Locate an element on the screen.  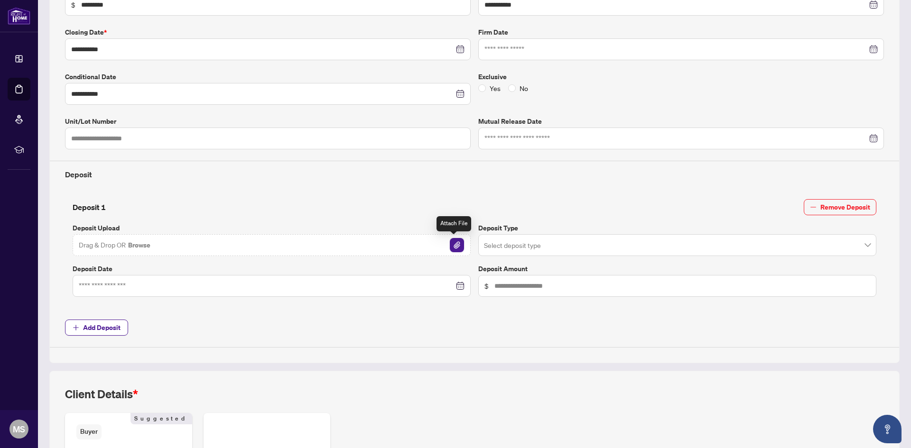
span: Drag & Drop OR BrowseFile Attachement is located at coordinates (271, 245).